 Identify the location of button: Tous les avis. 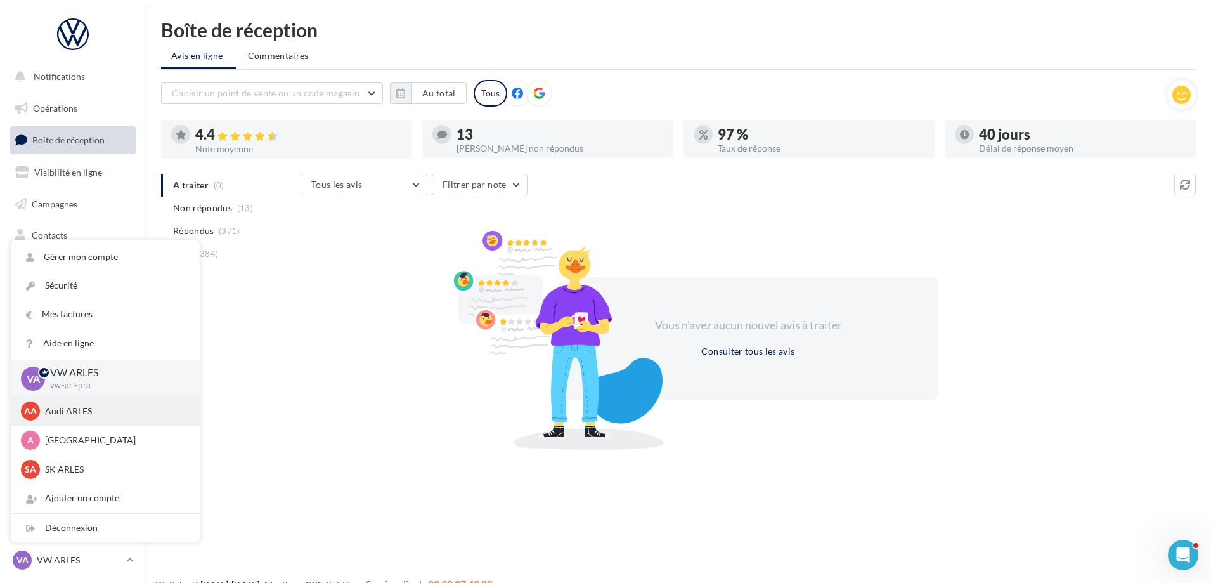
(364, 184).